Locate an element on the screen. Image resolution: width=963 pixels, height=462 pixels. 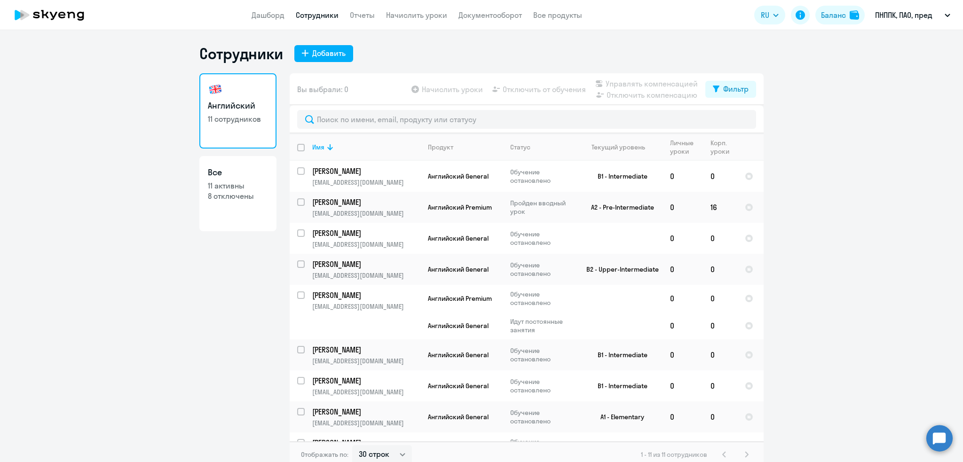
input: Поиск по имени, email, продукту или статусу is located at coordinates (527, 119).